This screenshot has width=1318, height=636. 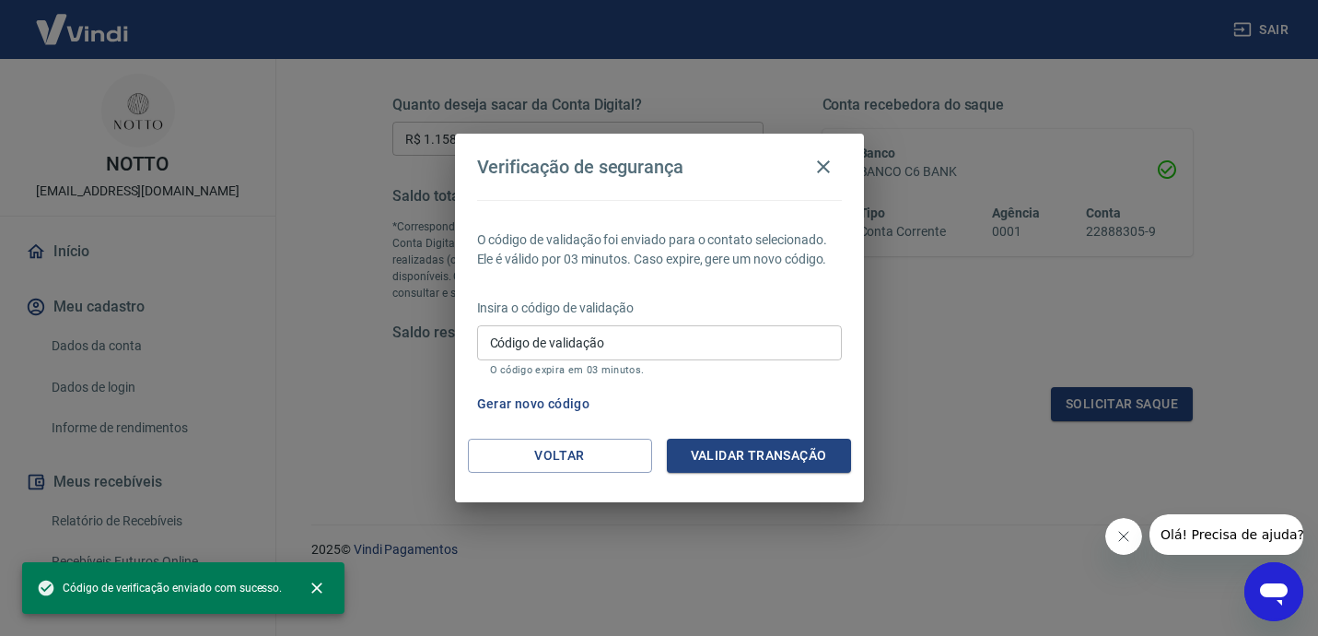 What do you see at coordinates (560, 455) in the screenshot?
I see `button: Voltar` at bounding box center [560, 455].